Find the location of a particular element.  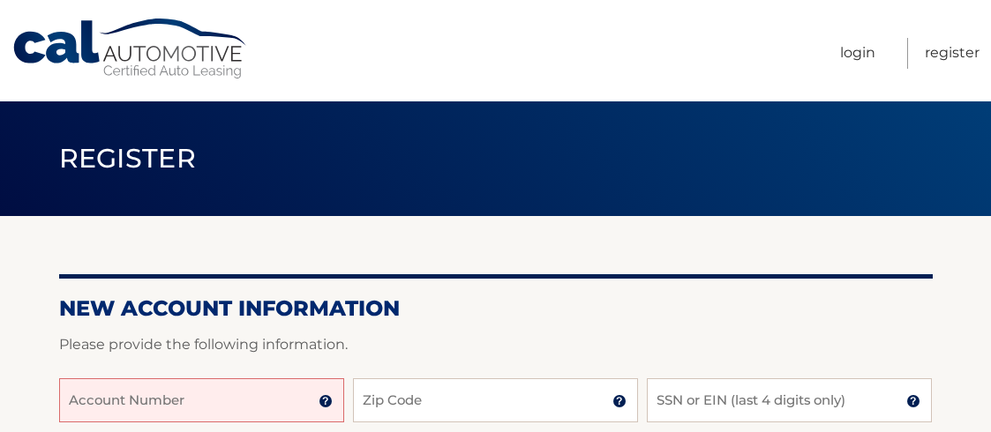

a: Cal Automotive is located at coordinates (131, 49).